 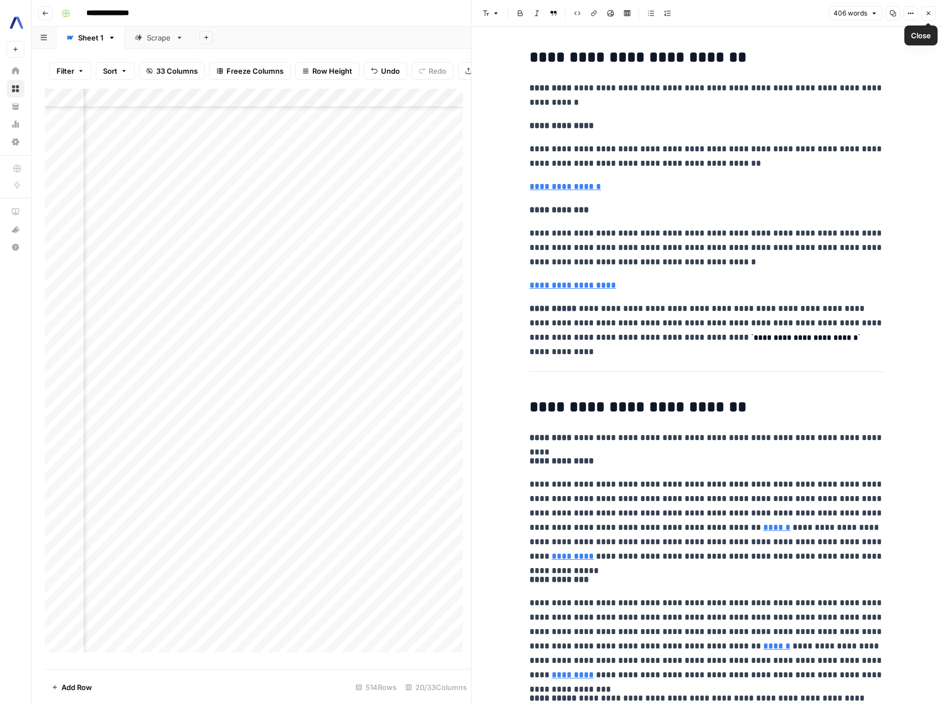 What do you see at coordinates (255, 71) in the screenshot?
I see `span: Freeze Columns` at bounding box center [255, 71].